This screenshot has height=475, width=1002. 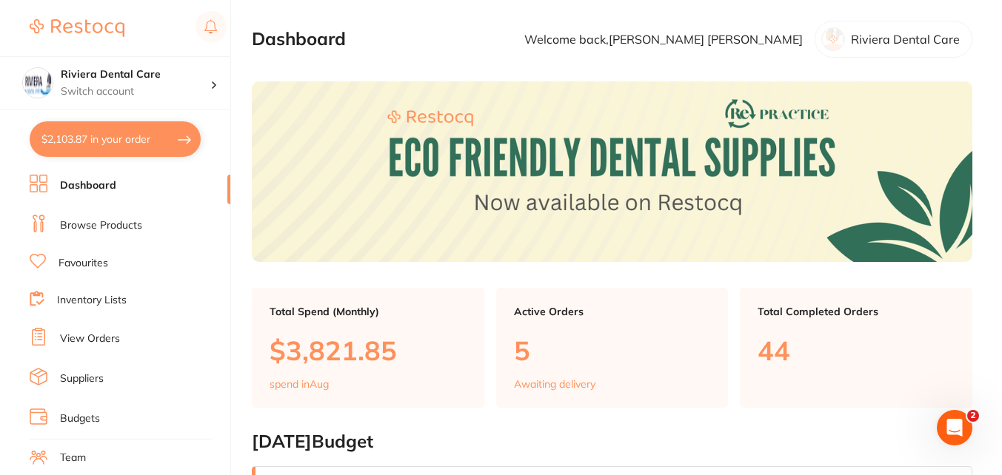 I want to click on p: 44, so click(x=856, y=350).